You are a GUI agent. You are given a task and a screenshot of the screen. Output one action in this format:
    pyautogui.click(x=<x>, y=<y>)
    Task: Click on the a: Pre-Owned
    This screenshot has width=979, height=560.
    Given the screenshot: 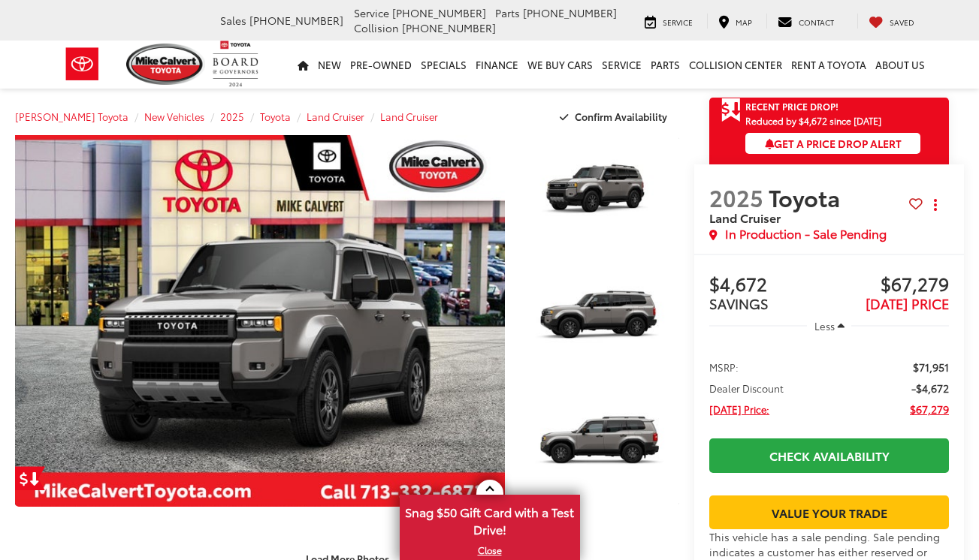 What is the action you would take?
    pyautogui.click(x=381, y=65)
    